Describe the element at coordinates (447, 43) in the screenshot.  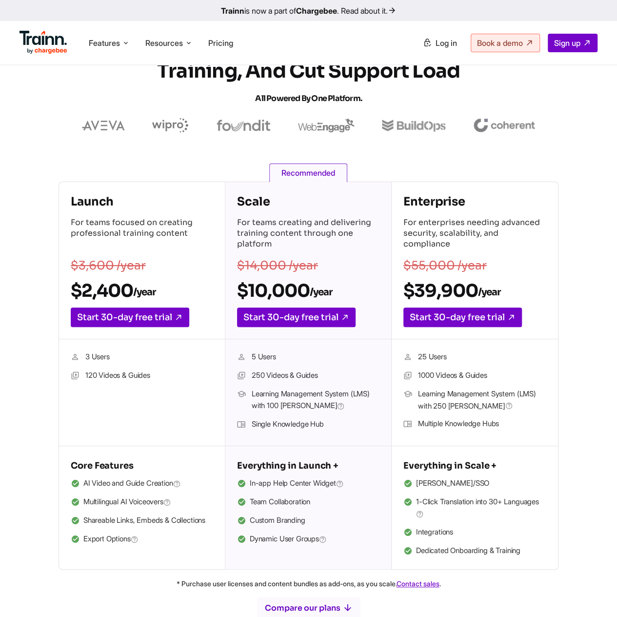
I see `span: Log in` at that location.